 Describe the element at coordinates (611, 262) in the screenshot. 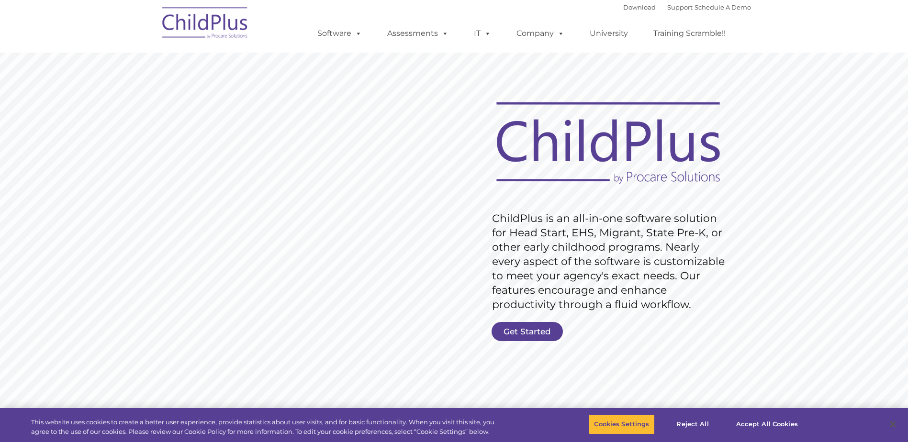

I see `rs-layer: ChildPlus is an all-in-one software solution for Head Start, EHS, Migrant, State Pre-K, or other ...` at that location.